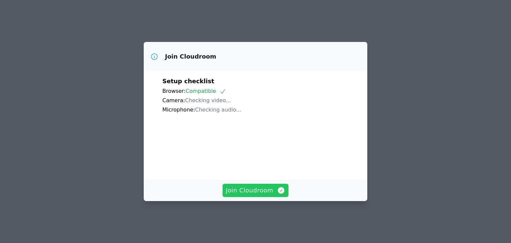 This screenshot has height=243, width=511. I want to click on span: Checking video..., so click(208, 100).